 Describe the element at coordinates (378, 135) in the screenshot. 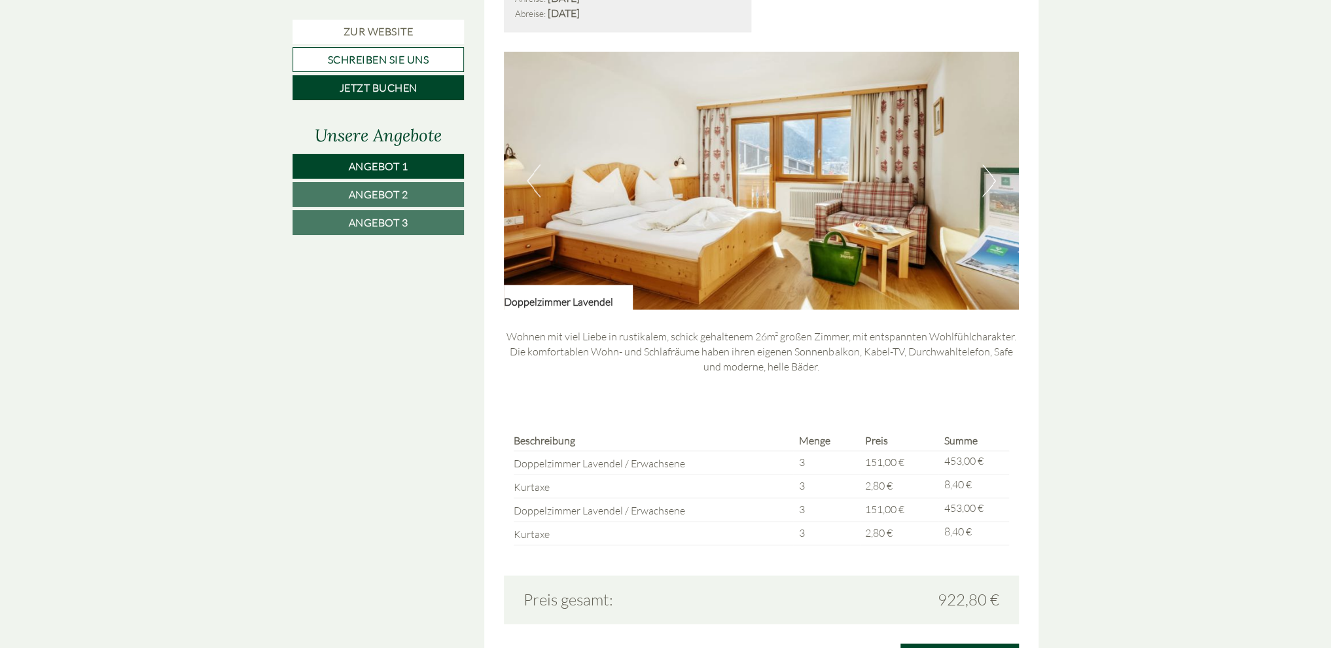

I see `div: Unsere Angebote` at that location.